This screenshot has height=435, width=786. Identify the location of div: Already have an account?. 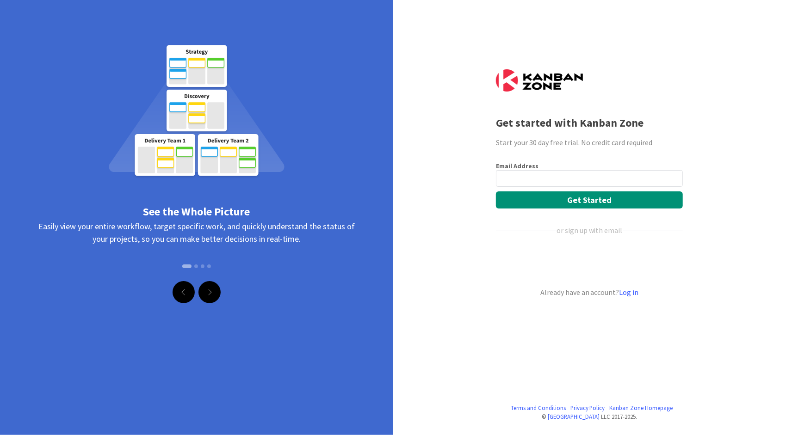
(589, 292).